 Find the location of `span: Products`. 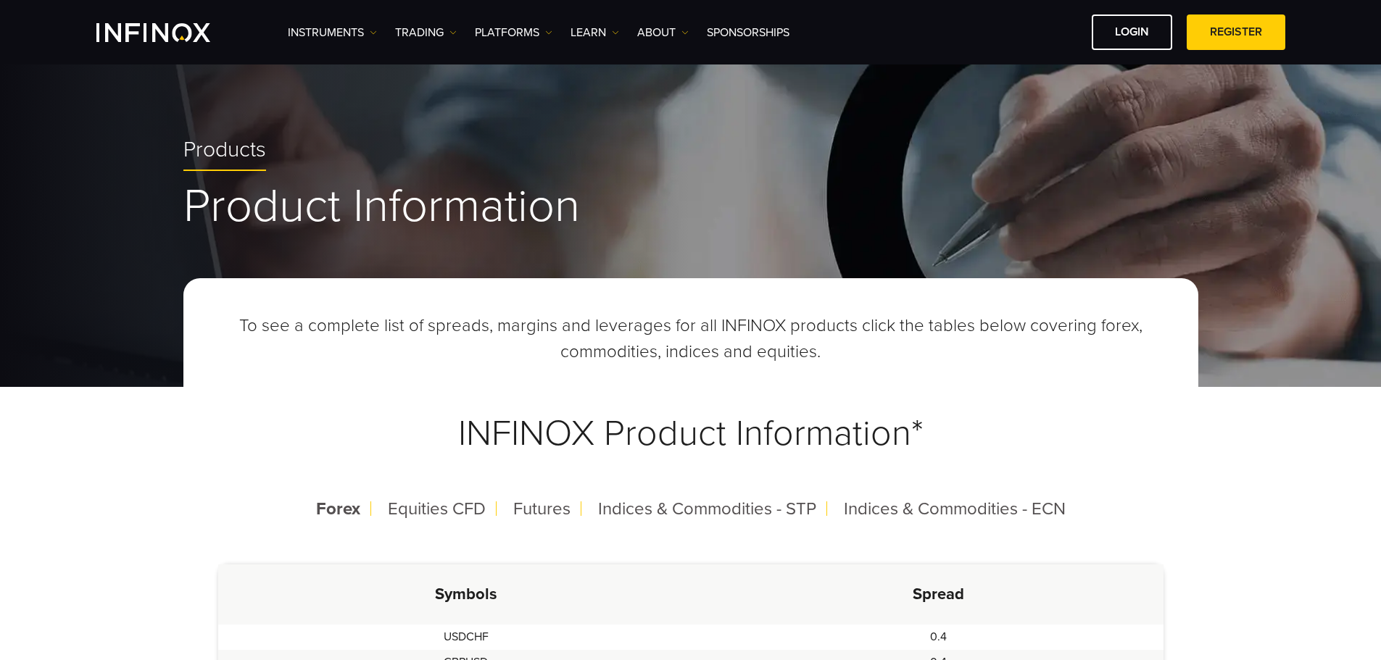

span: Products is located at coordinates (225, 150).